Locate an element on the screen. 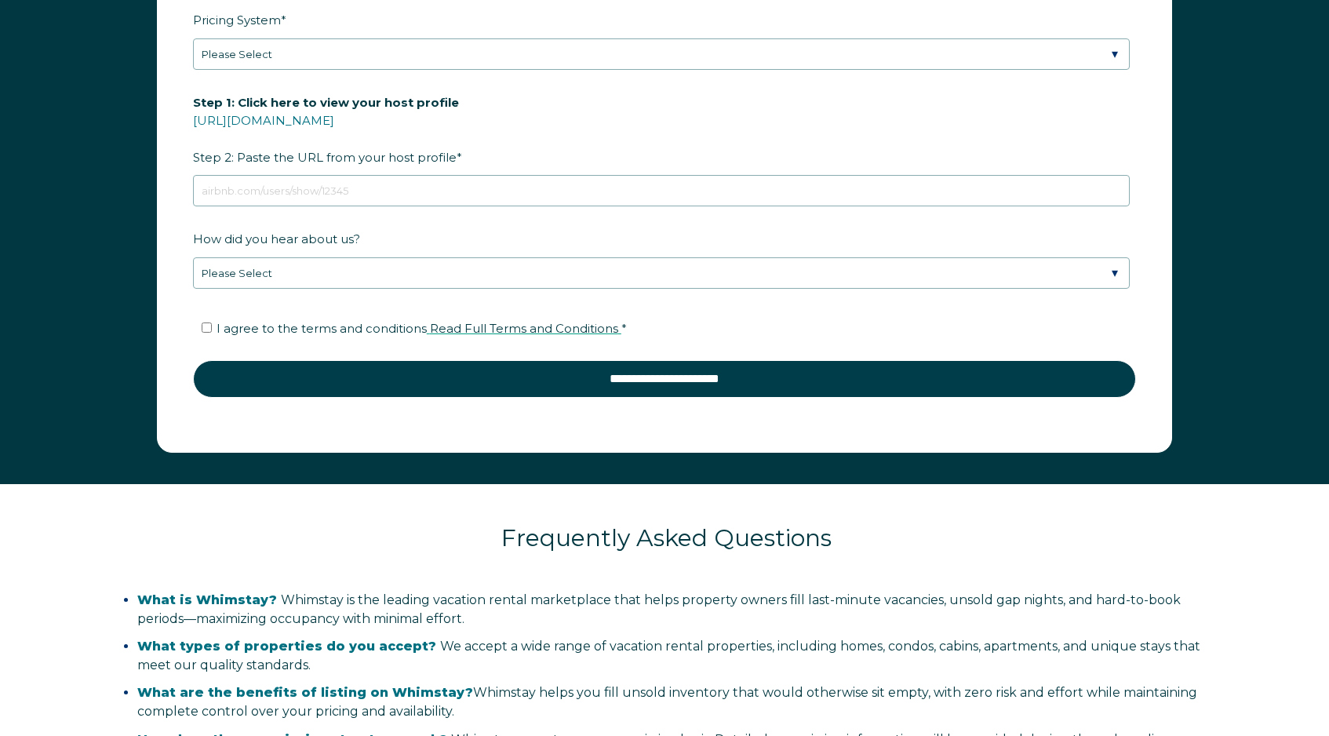  span: What is Whimstay? is located at coordinates (207, 599).